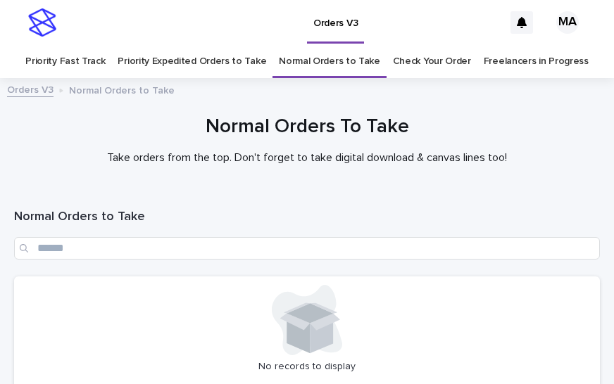 The image size is (614, 384). I want to click on p: Normal Orders to Take, so click(122, 89).